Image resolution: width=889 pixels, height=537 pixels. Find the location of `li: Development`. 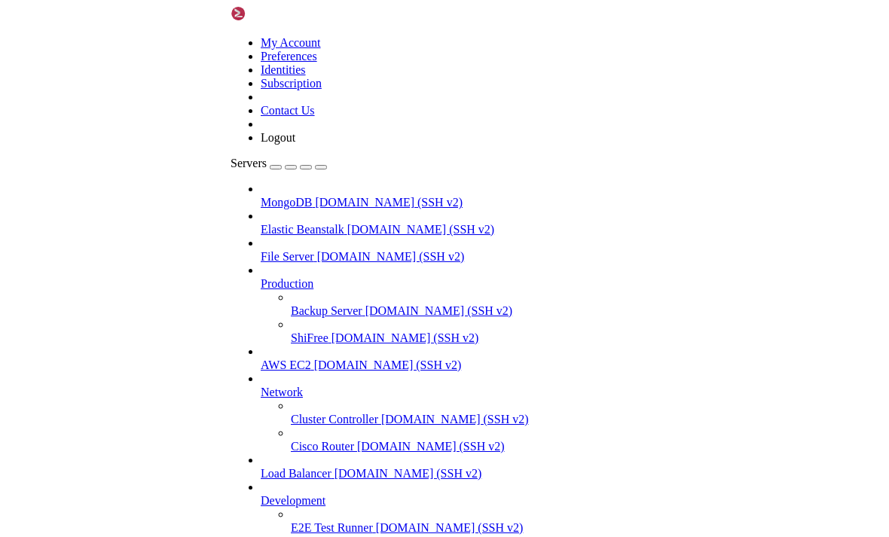

li: Development is located at coordinates (235, 508).